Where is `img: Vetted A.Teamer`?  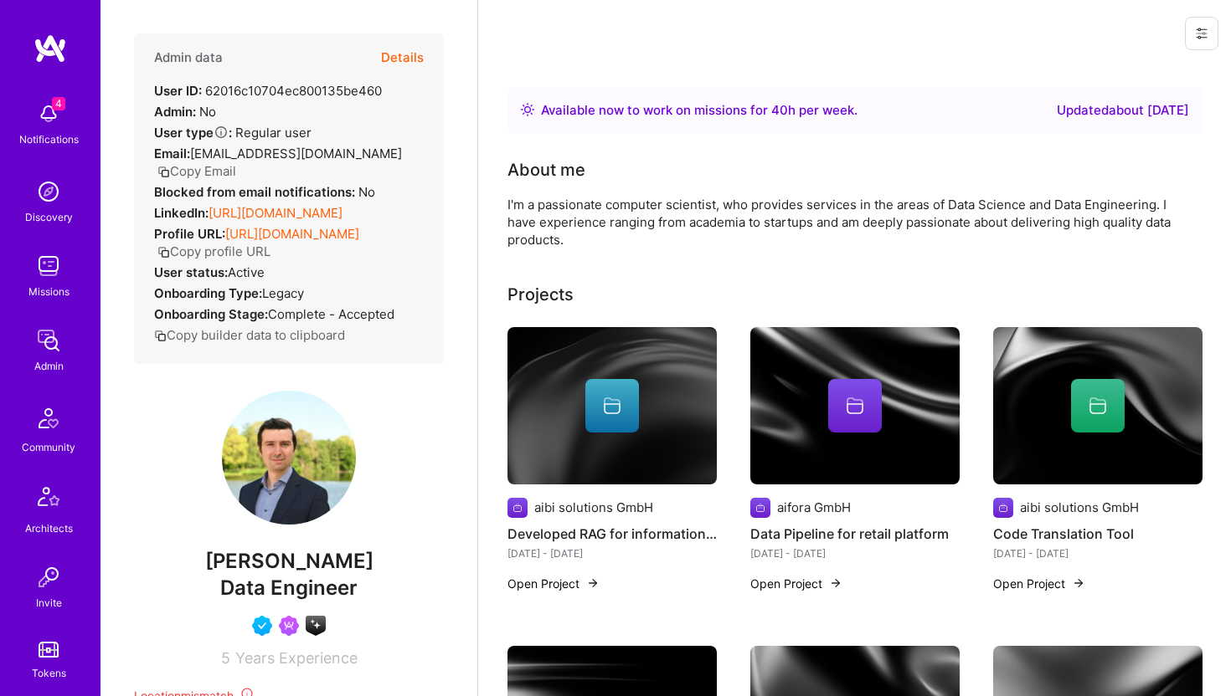 img: Vetted A.Teamer is located at coordinates (262, 626).